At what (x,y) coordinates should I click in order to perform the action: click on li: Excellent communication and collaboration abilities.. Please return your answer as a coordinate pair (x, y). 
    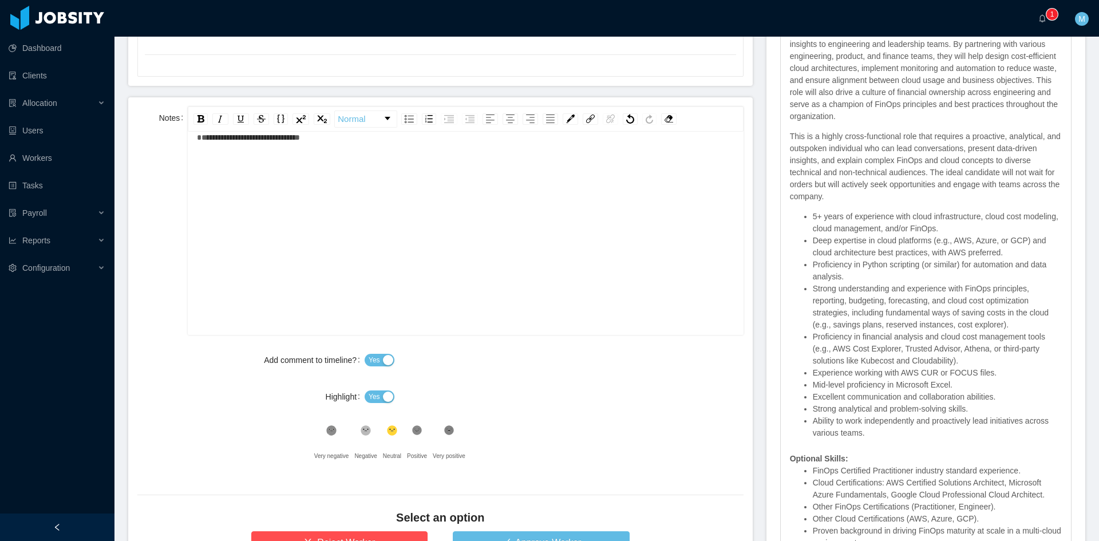
    Looking at the image, I should click on (937, 397).